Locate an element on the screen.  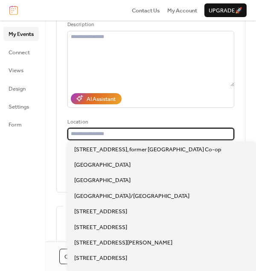
div: Description is located at coordinates (150, 25).